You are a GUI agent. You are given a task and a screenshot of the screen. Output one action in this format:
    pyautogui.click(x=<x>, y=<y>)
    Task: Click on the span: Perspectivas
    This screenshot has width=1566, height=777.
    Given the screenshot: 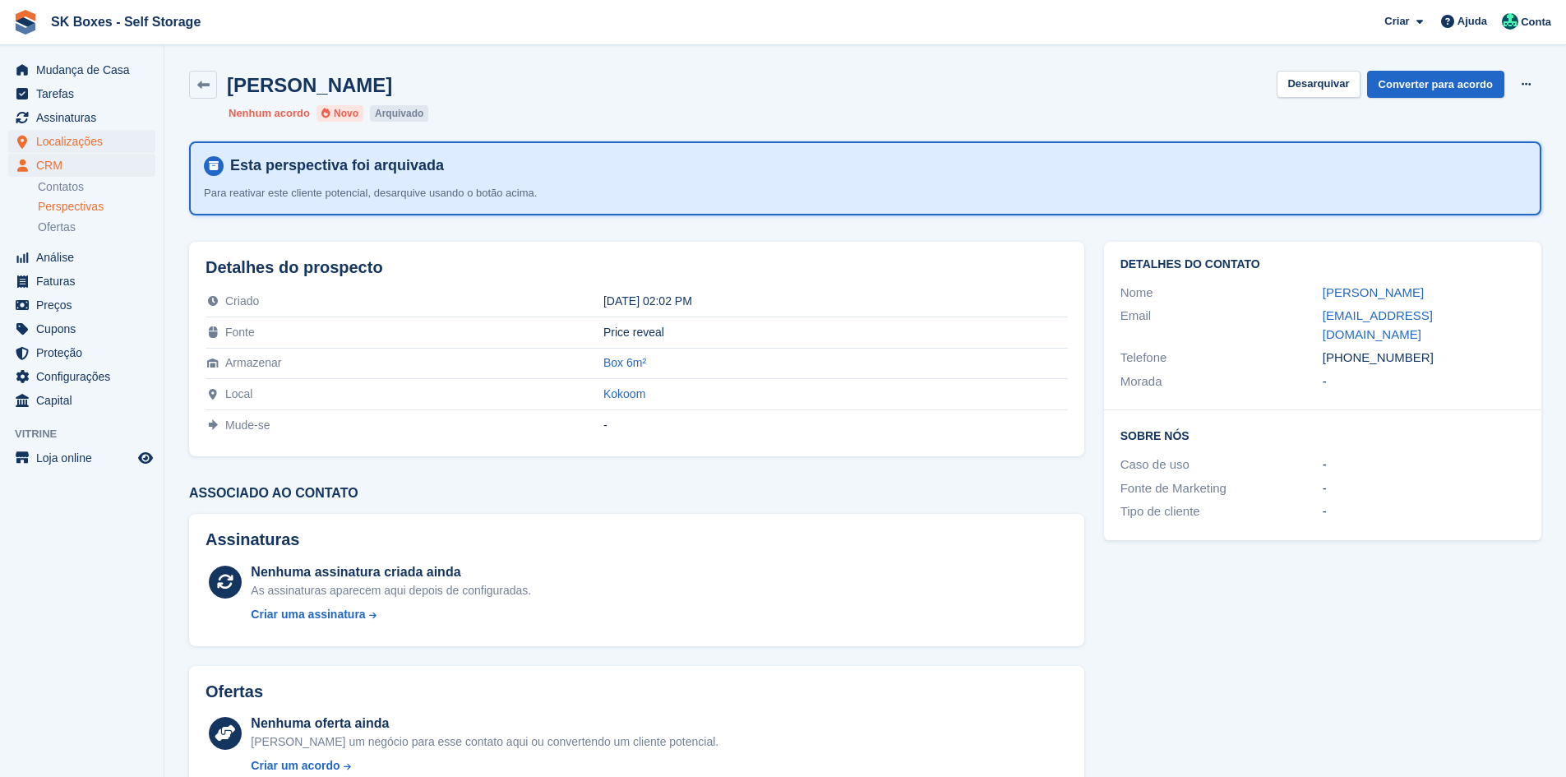 What is the action you would take?
    pyautogui.click(x=71, y=206)
    